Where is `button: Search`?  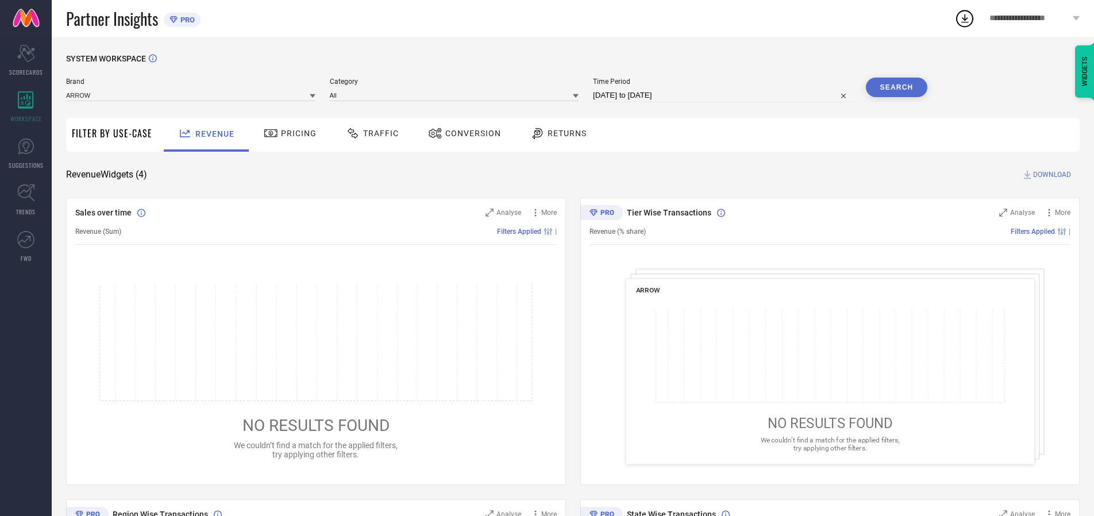
button: Search is located at coordinates (897, 87).